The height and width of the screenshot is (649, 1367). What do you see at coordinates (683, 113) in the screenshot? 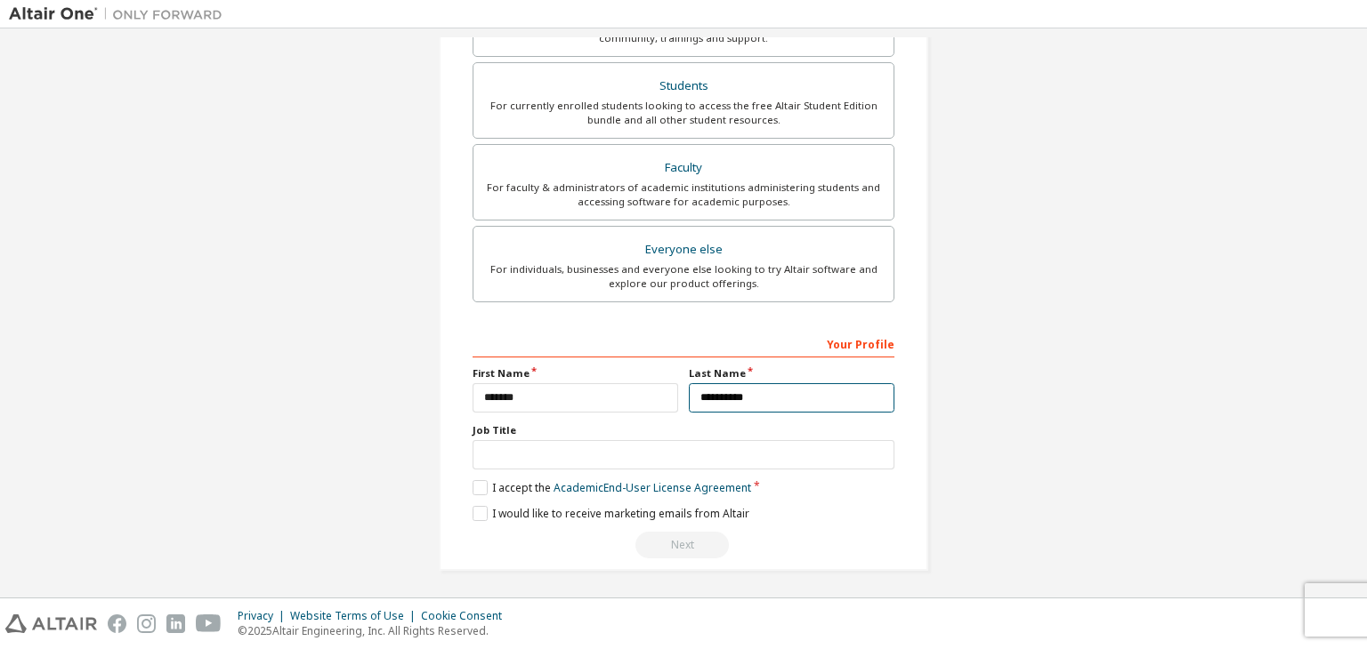
I see `div: For currently enrolled students looking to access the free Altair Student Edition bundle and all ...` at bounding box center [683, 113].